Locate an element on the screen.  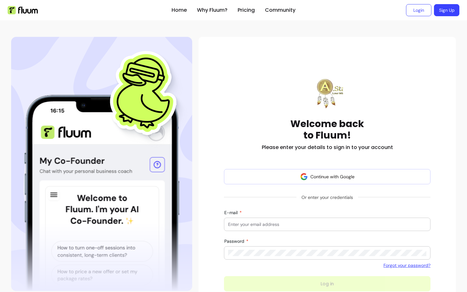
input: E-mail is located at coordinates (327, 224).